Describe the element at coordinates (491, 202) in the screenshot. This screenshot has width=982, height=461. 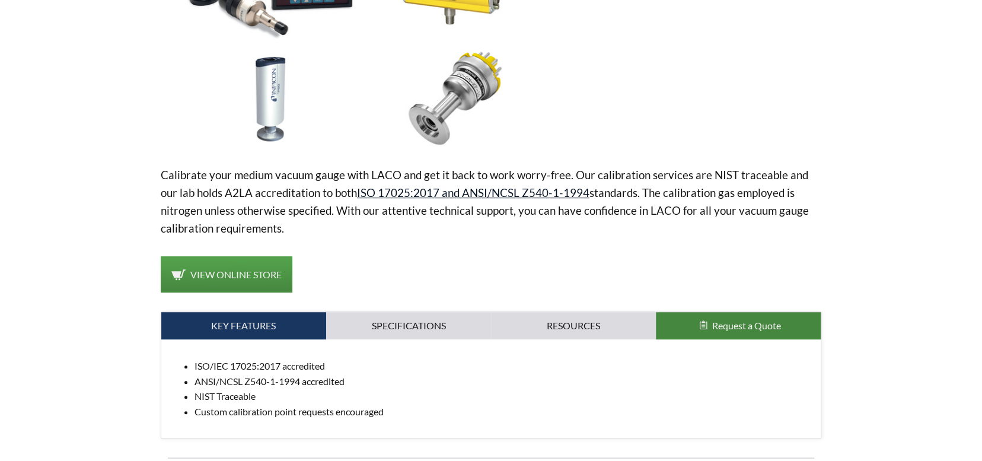
I see `p: Calibrate your medium vacuum gauge with LACO and get it back to work worry-free. Our calibration ...` at that location.